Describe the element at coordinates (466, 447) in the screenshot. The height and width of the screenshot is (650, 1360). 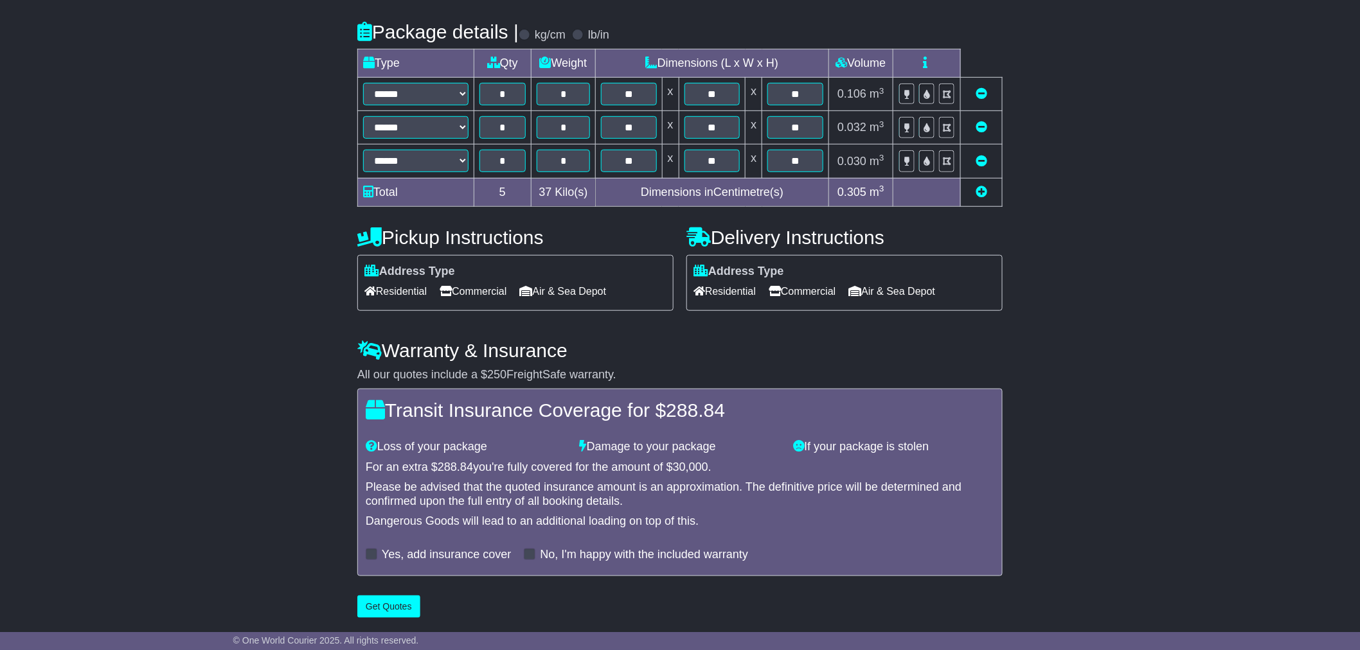
I see `div: Loss of your package` at that location.